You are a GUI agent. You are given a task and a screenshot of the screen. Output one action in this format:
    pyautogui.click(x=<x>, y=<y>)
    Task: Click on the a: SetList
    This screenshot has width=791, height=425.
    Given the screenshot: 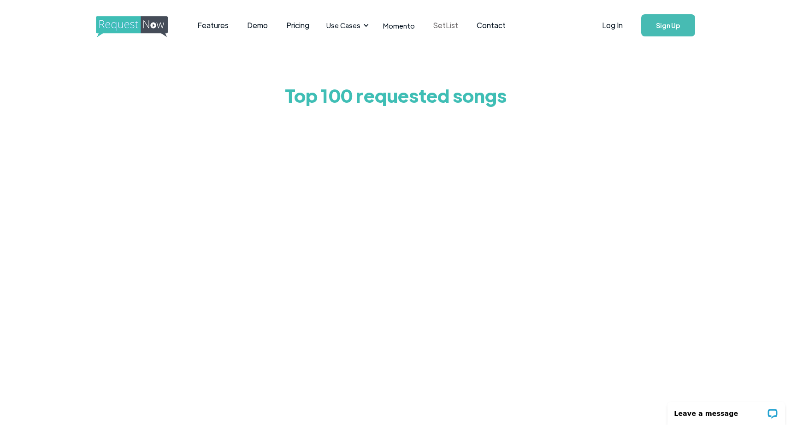 What is the action you would take?
    pyautogui.click(x=446, y=25)
    